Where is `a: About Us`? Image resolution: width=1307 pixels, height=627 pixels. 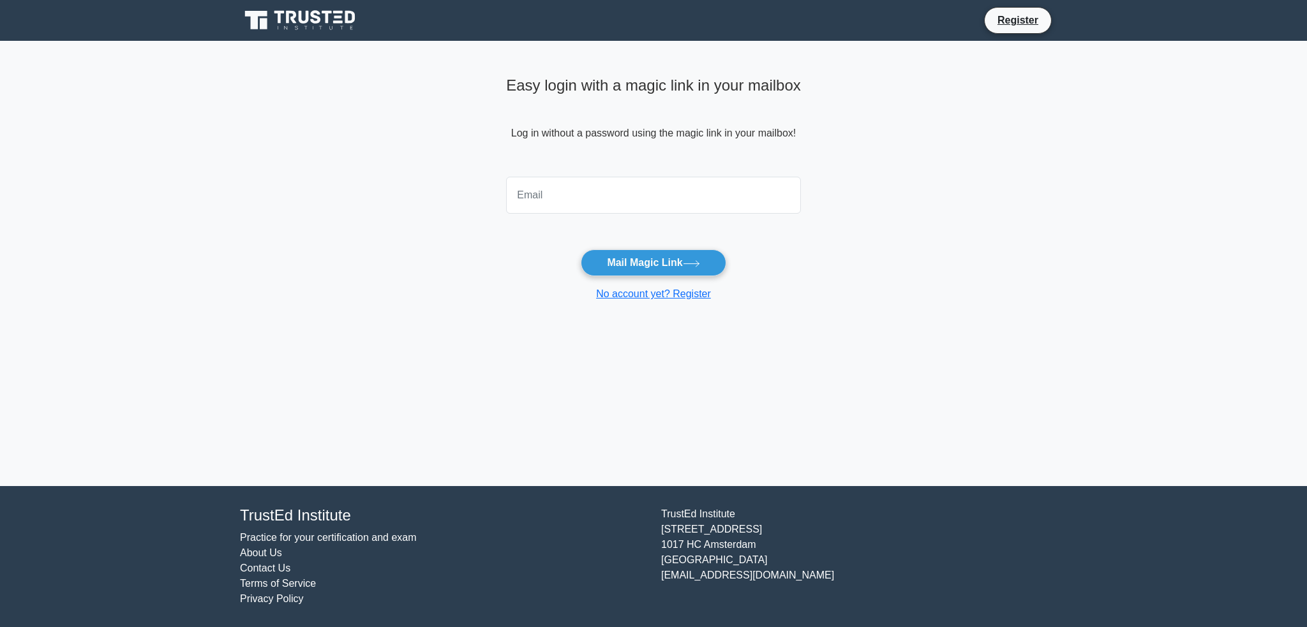 a: About Us is located at coordinates (261, 553).